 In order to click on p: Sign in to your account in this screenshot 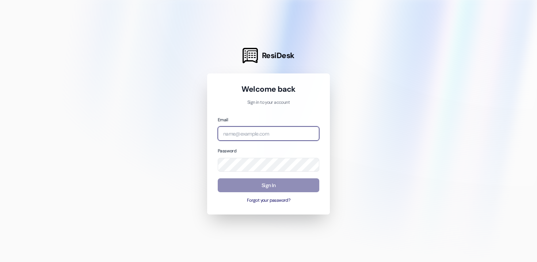, I will do `click(268, 103)`.